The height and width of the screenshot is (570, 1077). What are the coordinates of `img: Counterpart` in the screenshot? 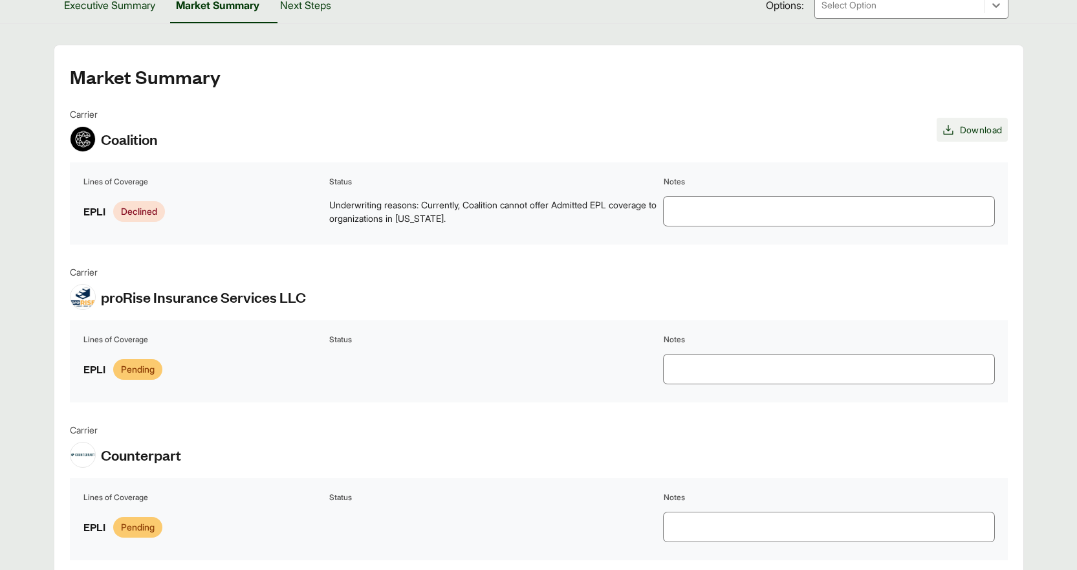 It's located at (83, 455).